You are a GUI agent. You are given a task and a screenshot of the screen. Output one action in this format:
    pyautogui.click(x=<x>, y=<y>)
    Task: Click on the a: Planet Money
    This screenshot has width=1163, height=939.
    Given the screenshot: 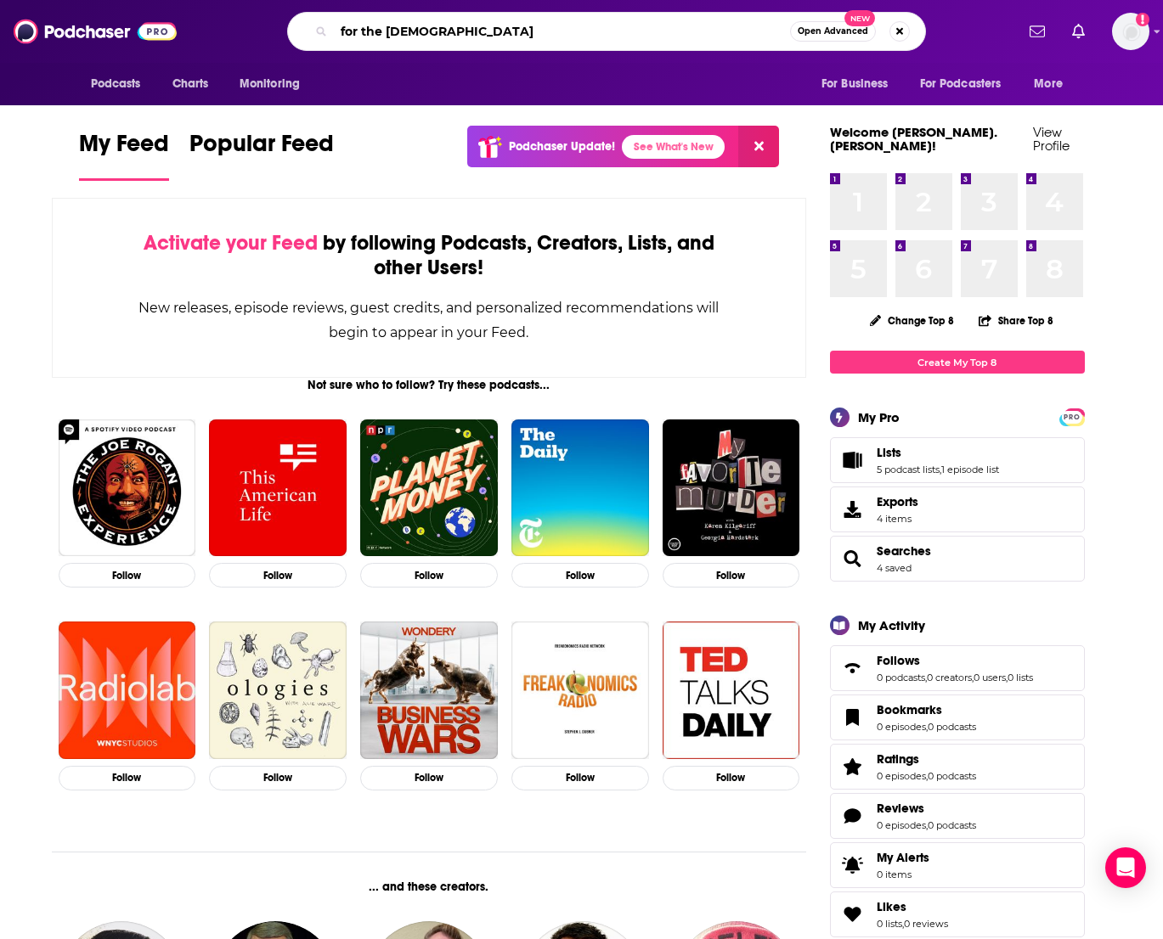 What is the action you would take?
    pyautogui.click(x=429, y=488)
    